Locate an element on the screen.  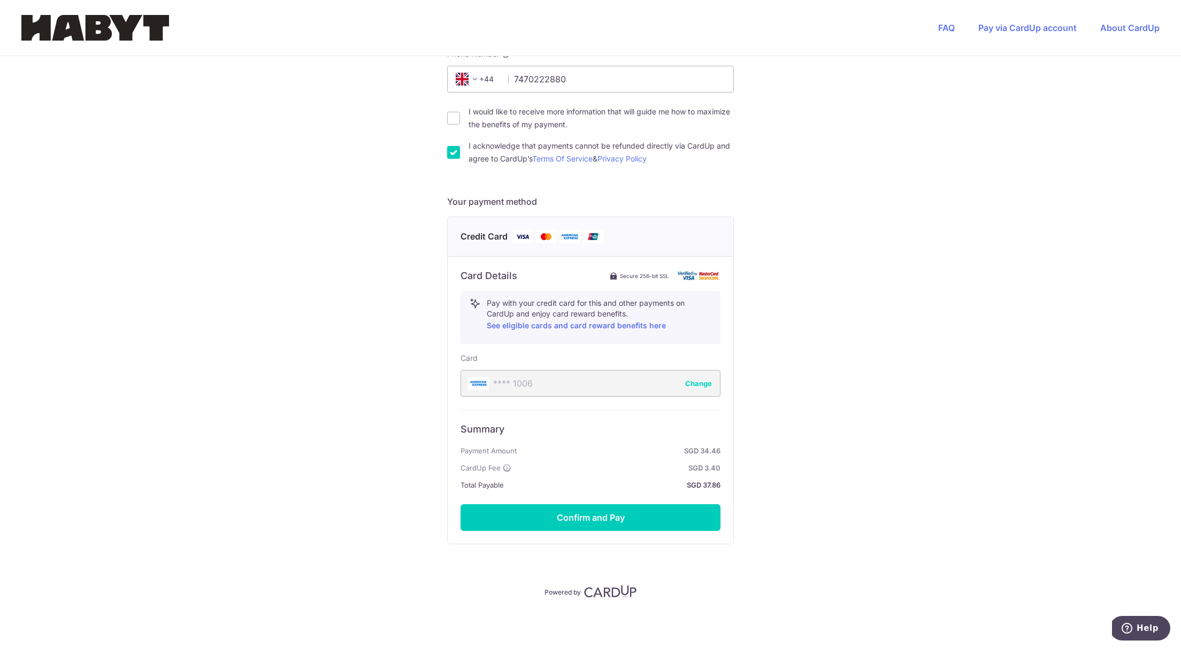
a: Privacy Policy is located at coordinates (622, 158).